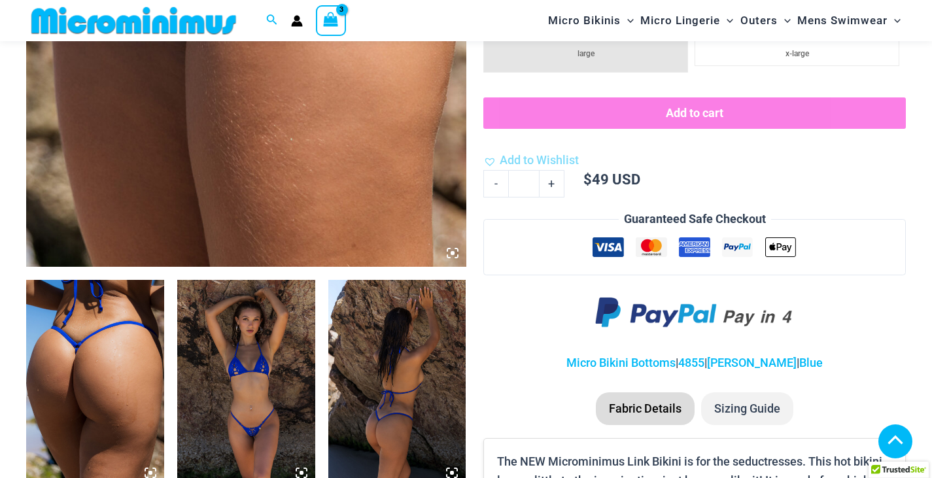  I want to click on span: large, so click(586, 54).